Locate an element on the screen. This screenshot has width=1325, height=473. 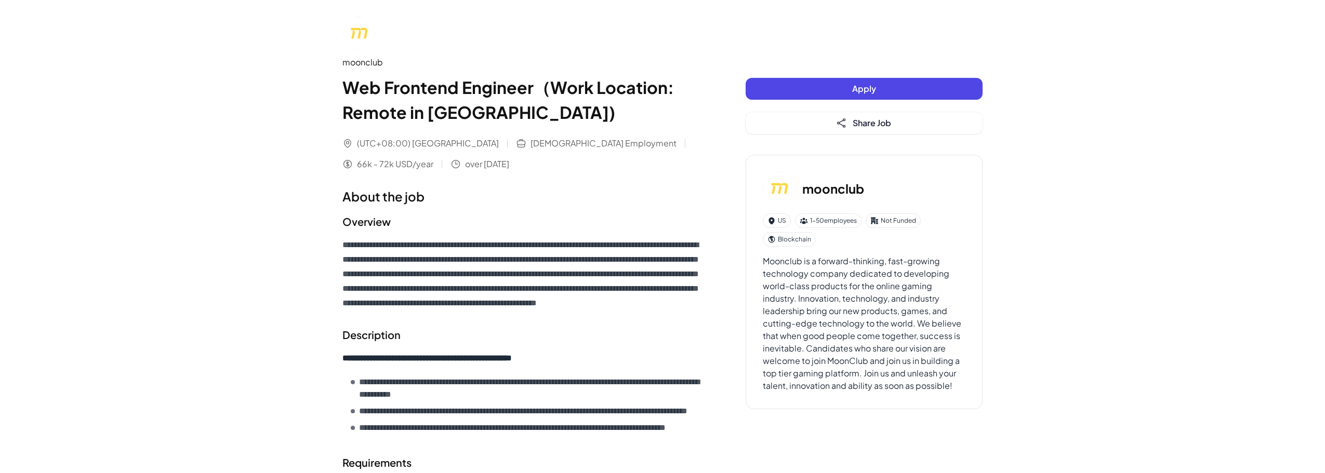
h2: Requirements is located at coordinates (523, 463).